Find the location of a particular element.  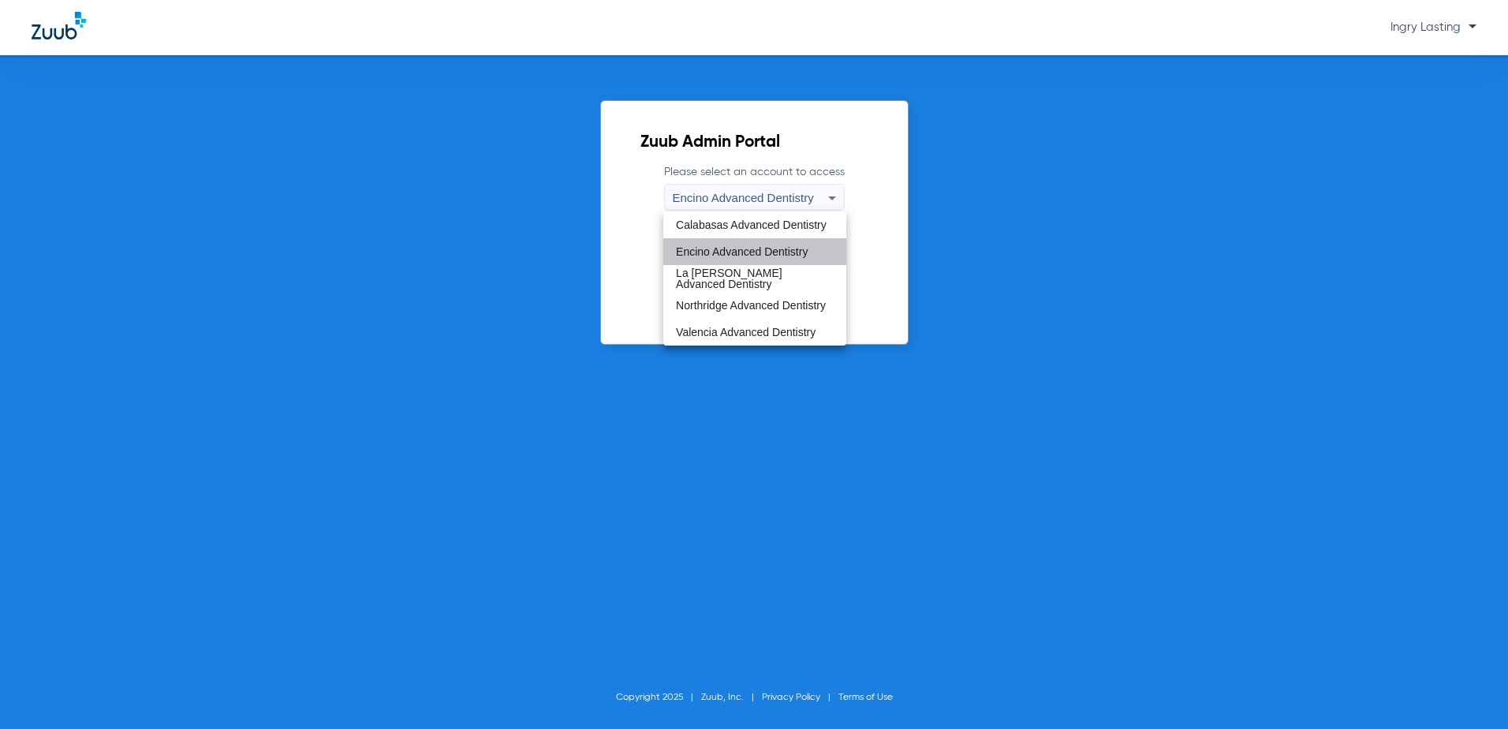

img: Zuub Logo is located at coordinates (58, 25).